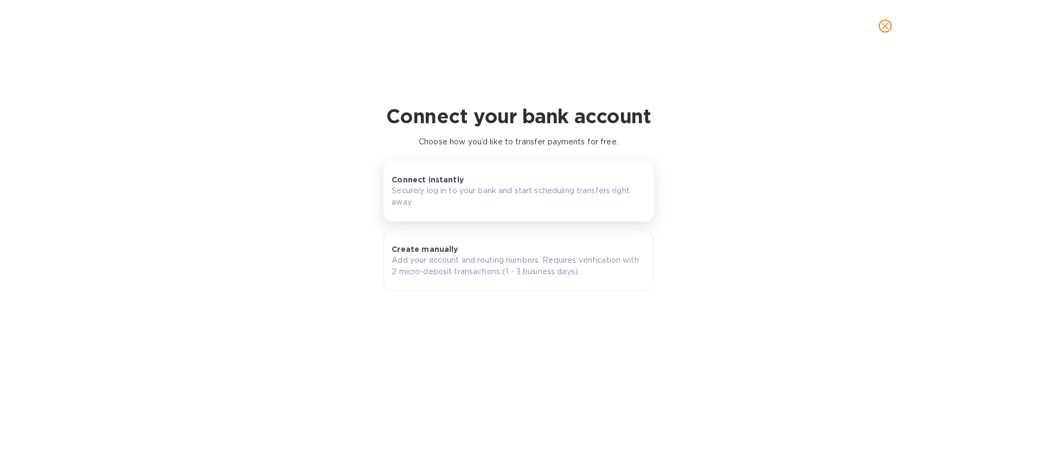  I want to click on p: Add your account and routing numbers. Requires verification with 2 micro-deposit transactions (1 ..., so click(518, 266).